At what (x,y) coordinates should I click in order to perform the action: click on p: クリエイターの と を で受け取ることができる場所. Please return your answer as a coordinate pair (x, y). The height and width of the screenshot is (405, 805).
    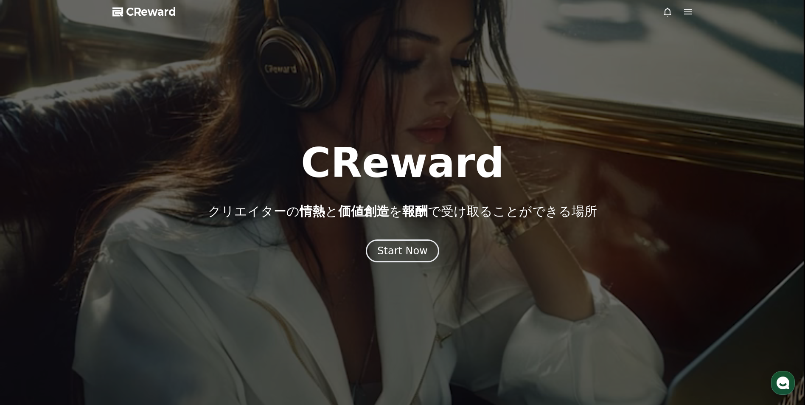
    Looking at the image, I should click on (402, 211).